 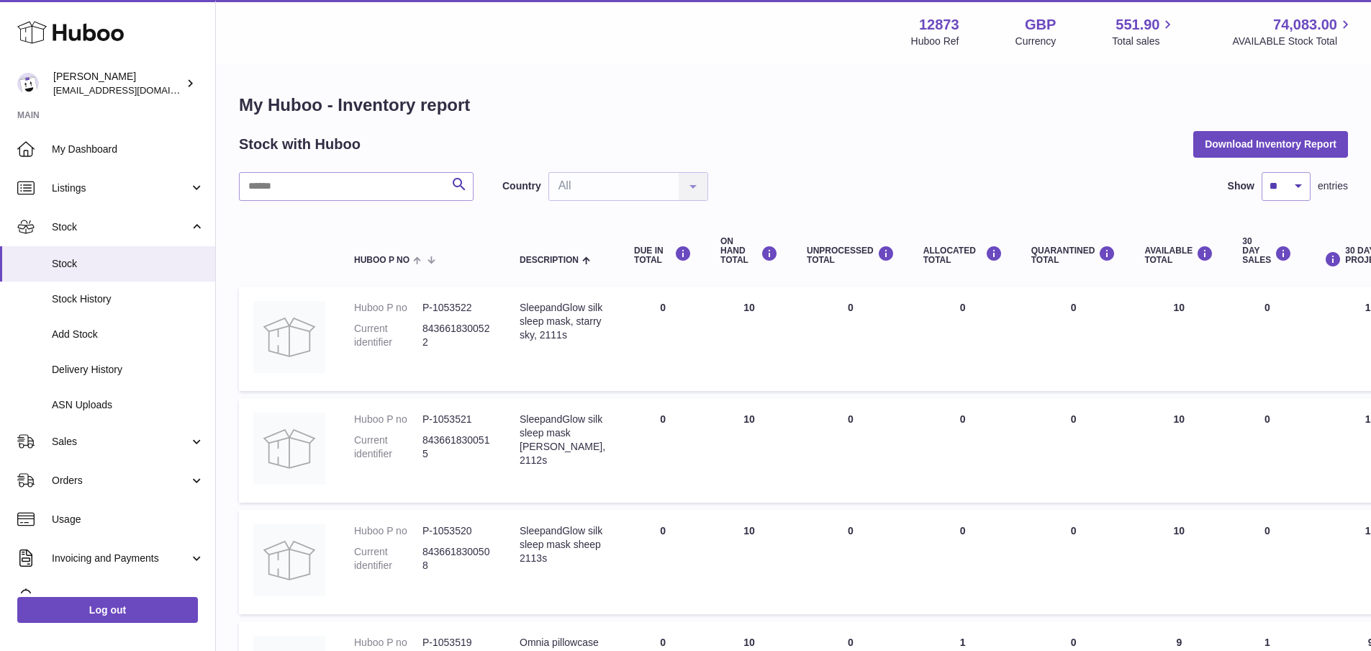 I want to click on span: ASN Uploads, so click(x=128, y=404).